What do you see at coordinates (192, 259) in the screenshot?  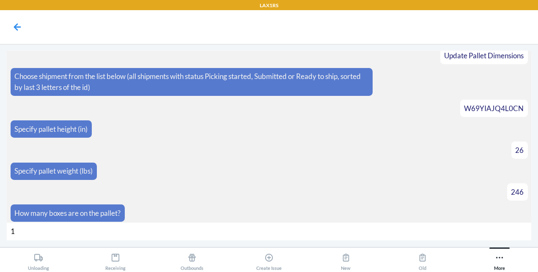 I see `button: Outbounds` at bounding box center [192, 259].